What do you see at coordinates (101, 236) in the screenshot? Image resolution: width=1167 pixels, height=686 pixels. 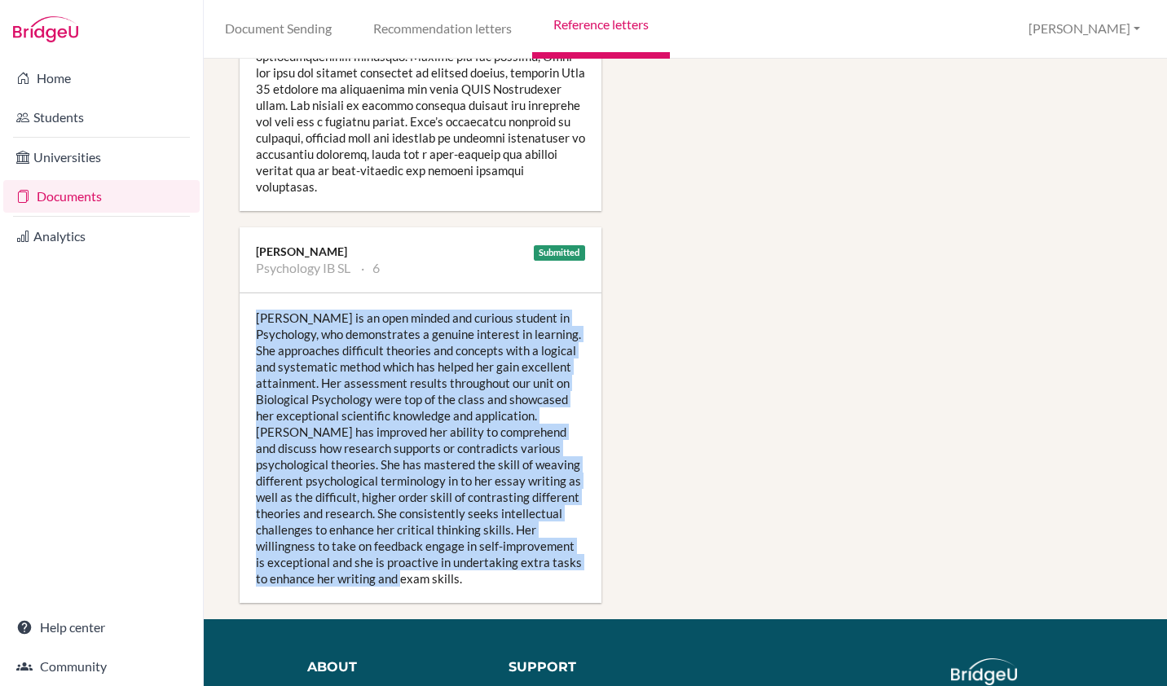 I see `a: Analytics` at bounding box center [101, 236].